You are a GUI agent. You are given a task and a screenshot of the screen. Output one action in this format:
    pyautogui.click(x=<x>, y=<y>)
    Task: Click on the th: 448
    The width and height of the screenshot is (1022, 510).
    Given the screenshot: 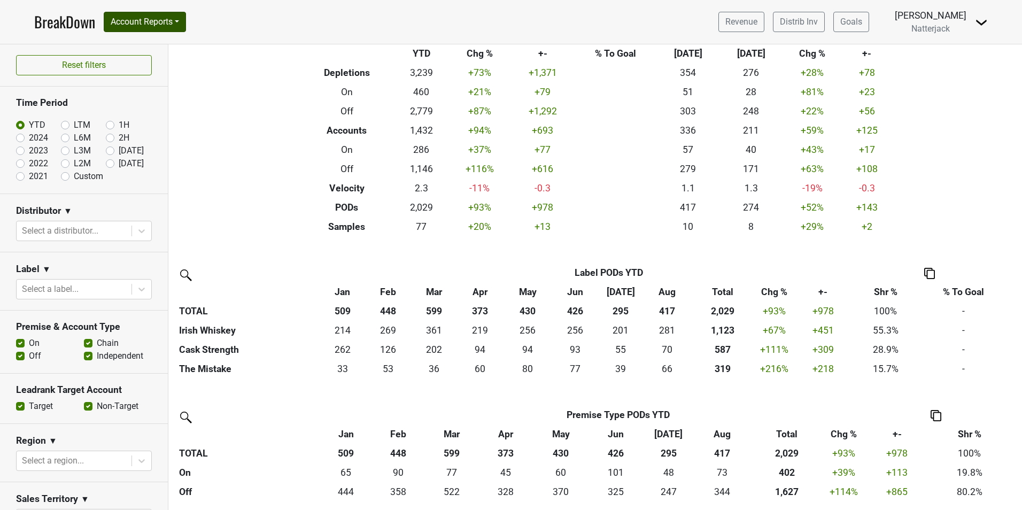 What is the action you would take?
    pyautogui.click(x=387, y=311)
    